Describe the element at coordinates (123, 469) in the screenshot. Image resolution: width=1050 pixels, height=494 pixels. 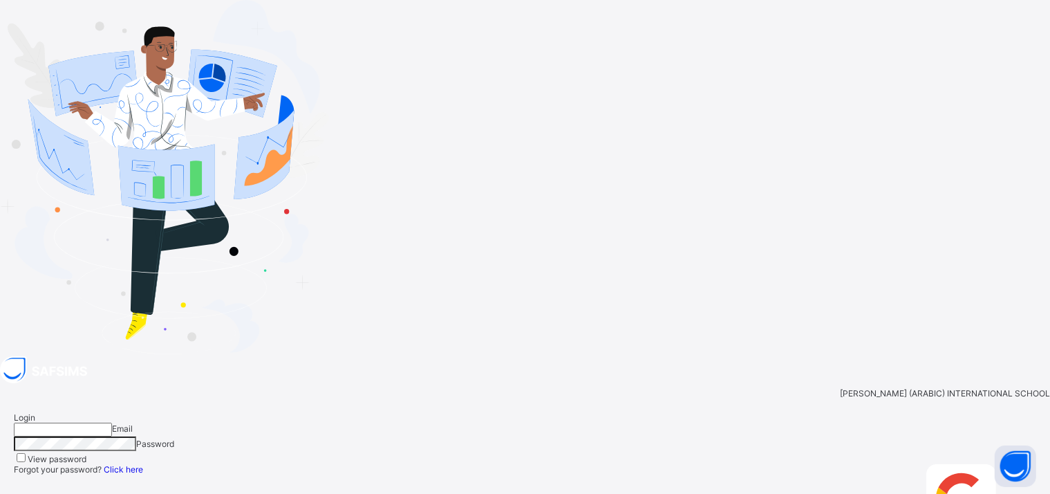
I see `a: Click here` at that location.